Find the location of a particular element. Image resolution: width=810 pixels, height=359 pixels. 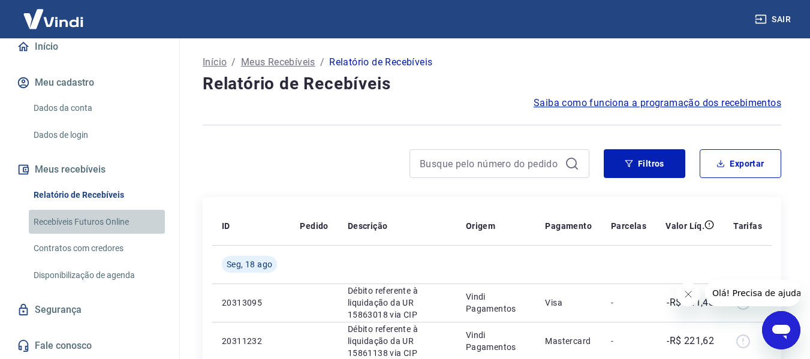

p: Mastercard is located at coordinates (568, 341).